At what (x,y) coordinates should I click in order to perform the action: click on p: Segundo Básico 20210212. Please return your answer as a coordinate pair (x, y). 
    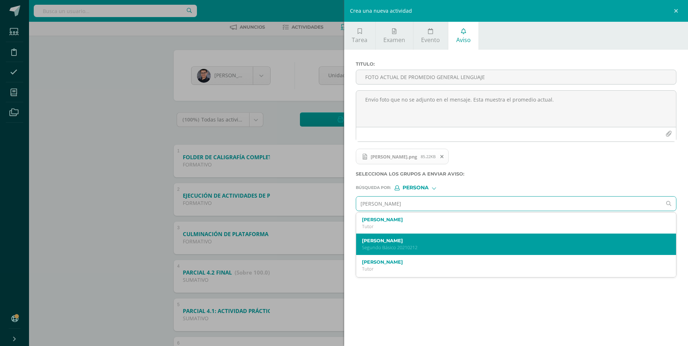
    Looking at the image, I should click on (509, 247).